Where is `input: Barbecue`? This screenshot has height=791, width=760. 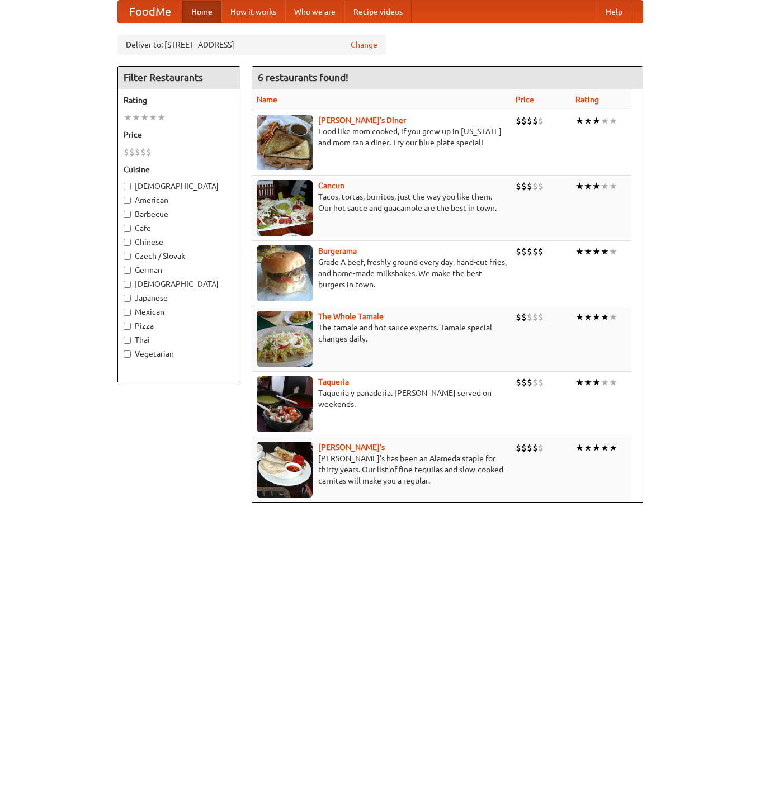 input: Barbecue is located at coordinates (127, 214).